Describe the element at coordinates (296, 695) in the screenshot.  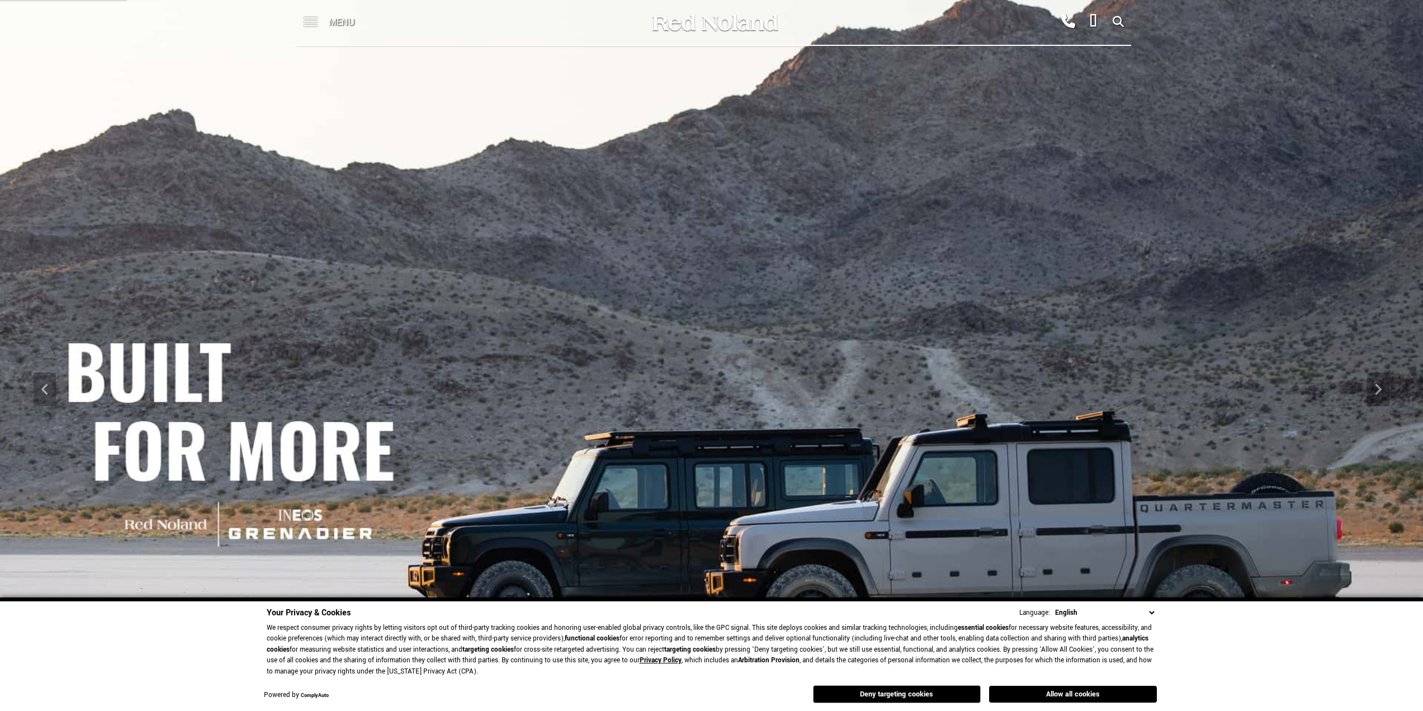
I see `div: Powered by` at that location.